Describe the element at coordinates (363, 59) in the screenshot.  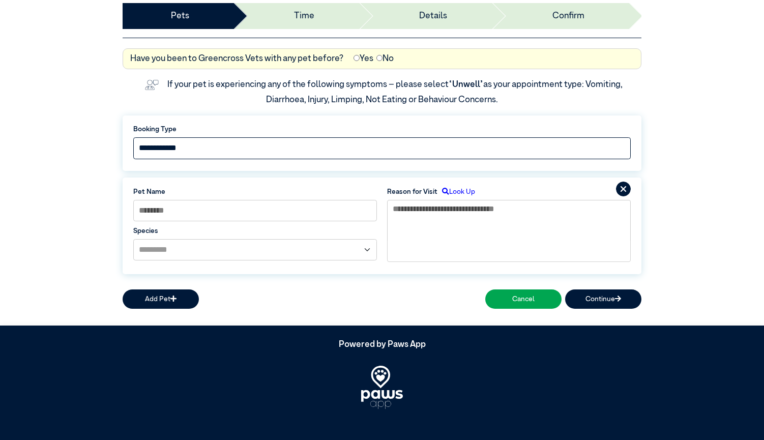
I see `label: Yes` at that location.